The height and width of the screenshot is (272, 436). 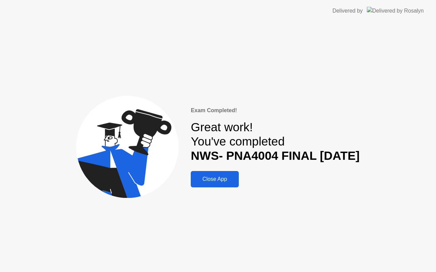 What do you see at coordinates (347, 11) in the screenshot?
I see `div: Delivered by` at bounding box center [347, 11].